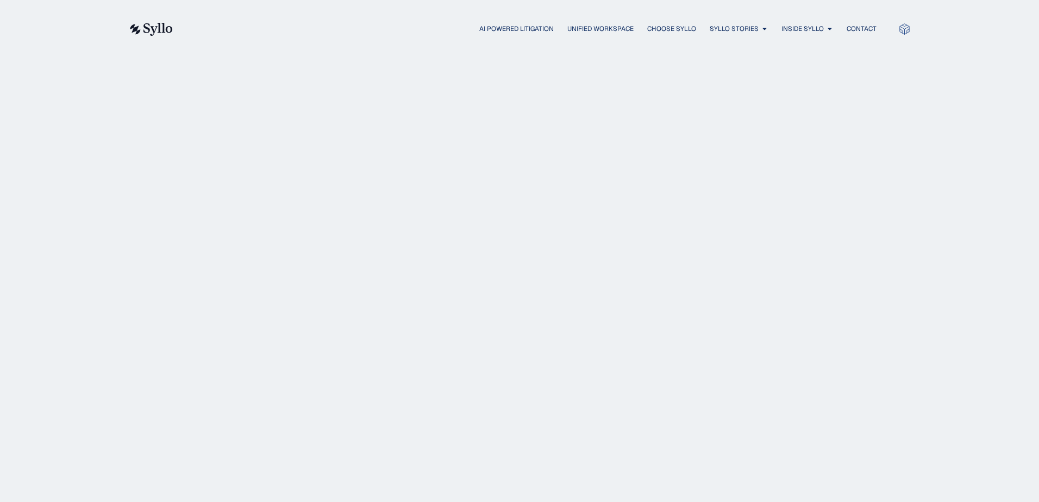 The height and width of the screenshot is (502, 1039). I want to click on a: Inside Syllo, so click(802, 29).